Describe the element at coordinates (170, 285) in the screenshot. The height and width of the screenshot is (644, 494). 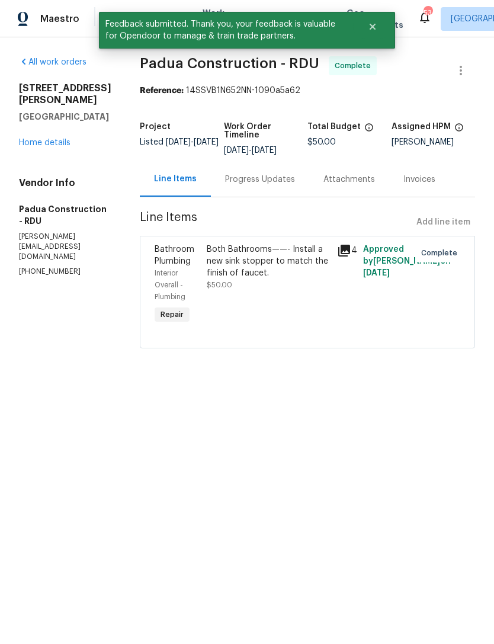
I see `span: Interior Overall - Plumbing` at that location.